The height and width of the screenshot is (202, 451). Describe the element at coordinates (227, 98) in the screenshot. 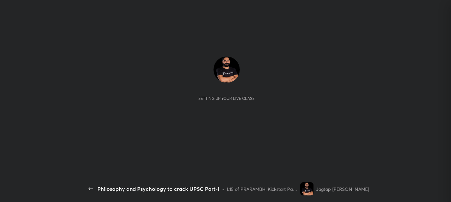

I see `div: Setting up your live class` at that location.